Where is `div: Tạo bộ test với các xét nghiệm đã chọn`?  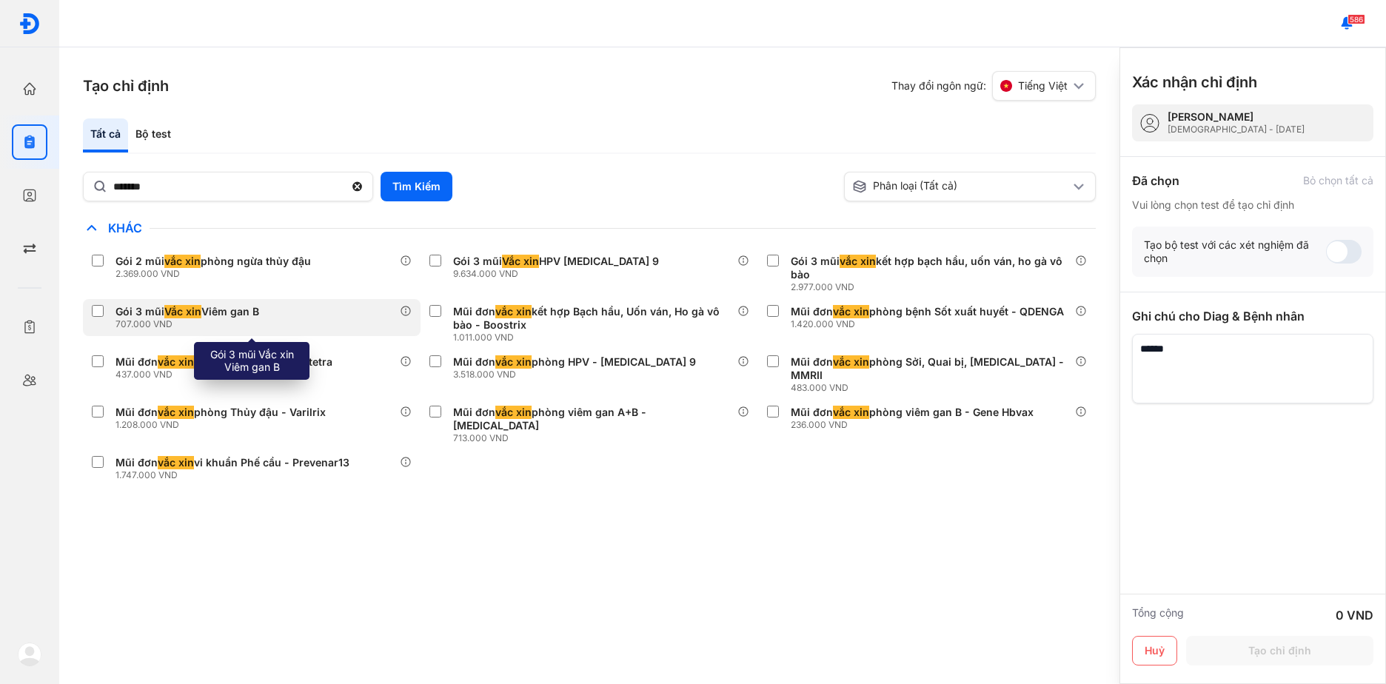 div: Tạo bộ test với các xét nghiệm đã chọn is located at coordinates (1235, 252).